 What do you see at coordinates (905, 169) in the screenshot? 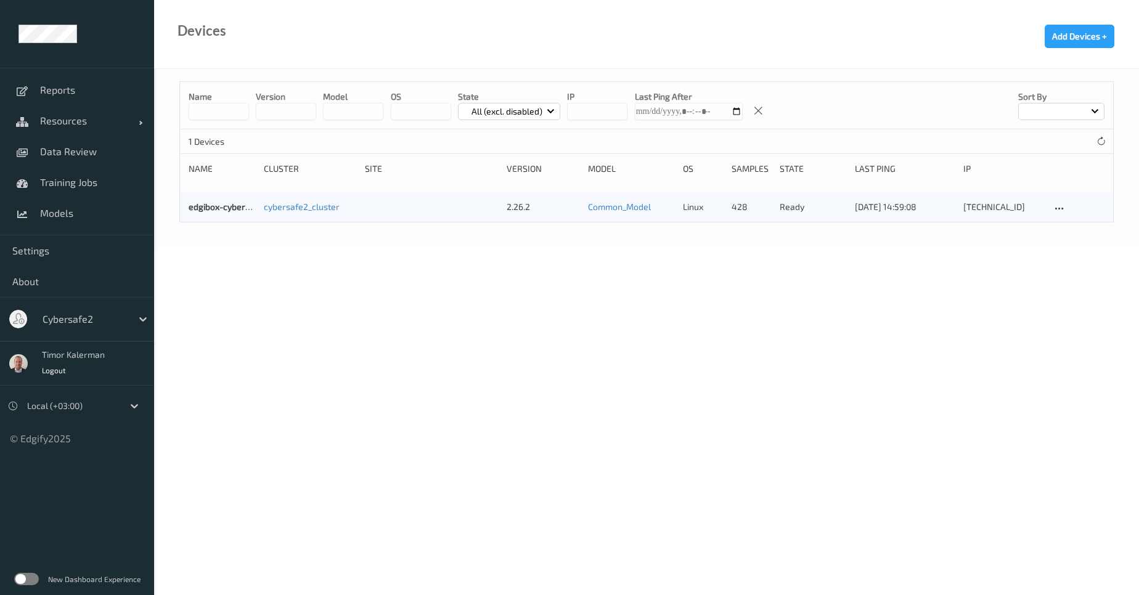
I see `div: Last Ping` at bounding box center [905, 169].